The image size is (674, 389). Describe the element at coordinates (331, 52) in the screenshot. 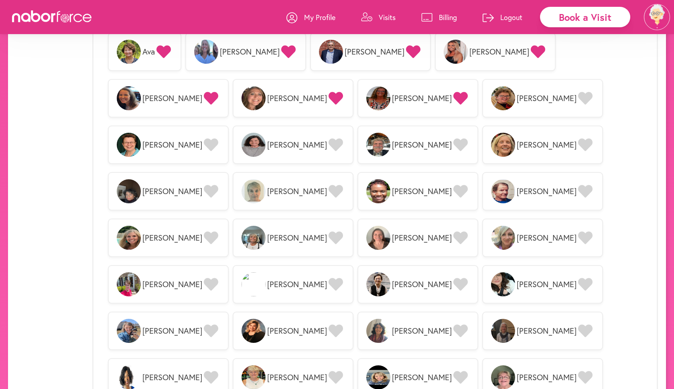

I see `img: o32IQy1RgqSTHVwO0L2m` at that location.